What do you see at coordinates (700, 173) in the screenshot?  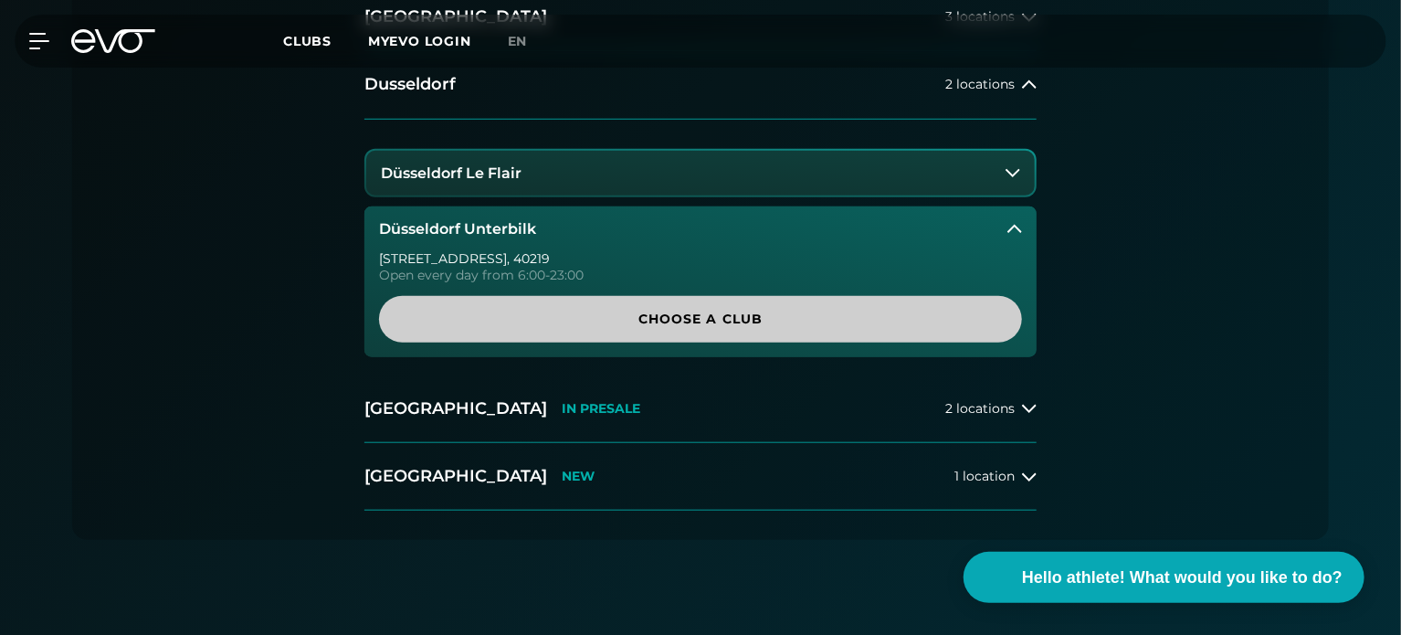 I see `button: Düsseldorf Le Flair` at bounding box center [700, 173].